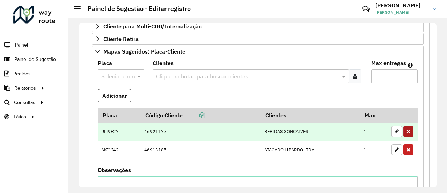 The height and width of the screenshot is (193, 447). I want to click on td: AKI1I42, so click(119, 150).